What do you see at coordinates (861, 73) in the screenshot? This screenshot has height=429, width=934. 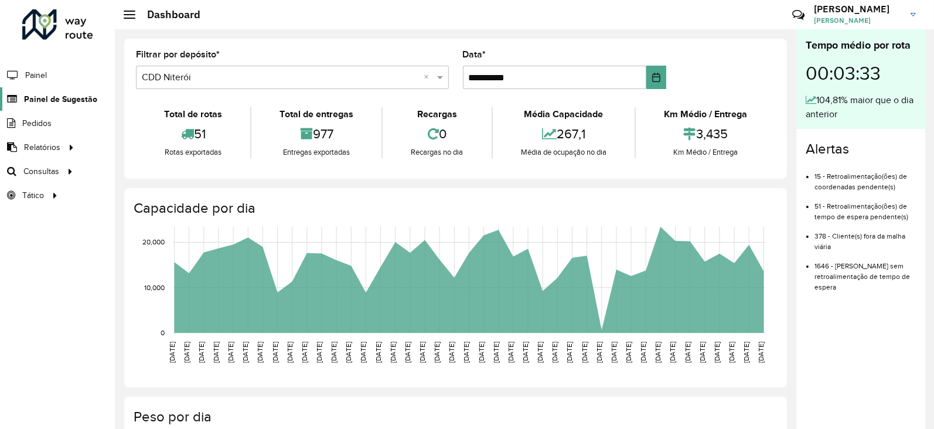 I see `div: 00:03:33` at bounding box center [861, 73].